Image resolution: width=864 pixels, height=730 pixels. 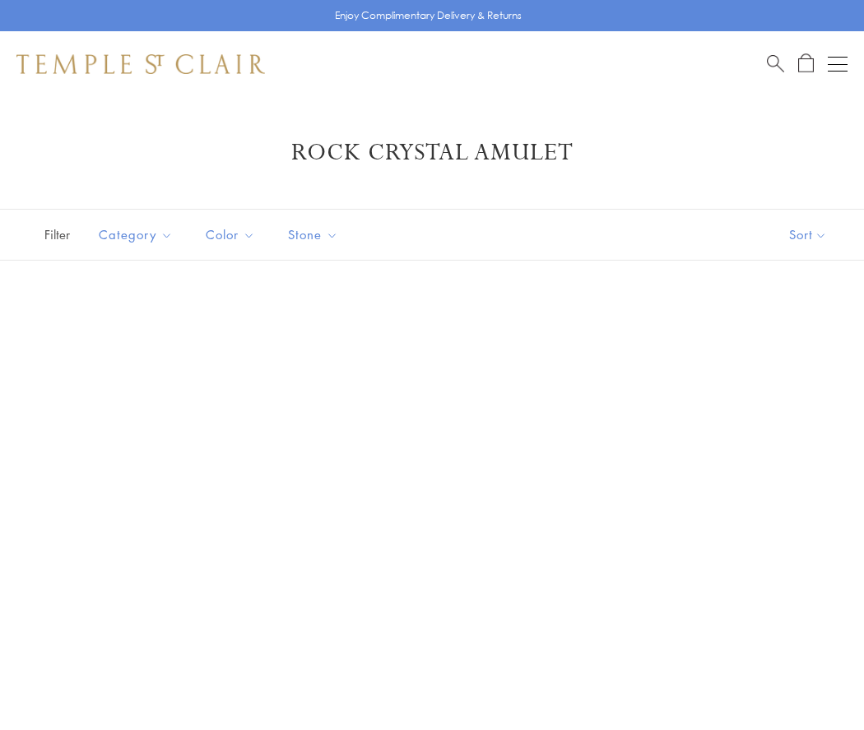 I want to click on a: Open Shopping Bag, so click(x=805, y=63).